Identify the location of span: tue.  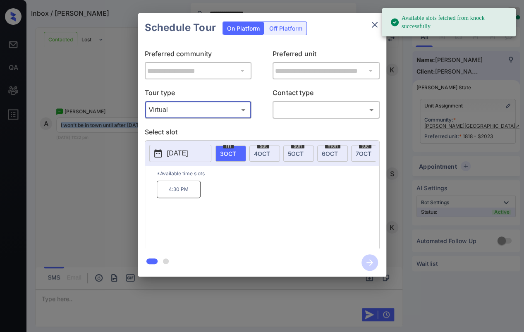
(365, 146).